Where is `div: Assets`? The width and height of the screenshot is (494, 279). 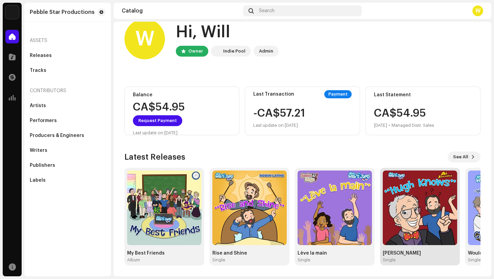
div: Assets is located at coordinates (68, 41).